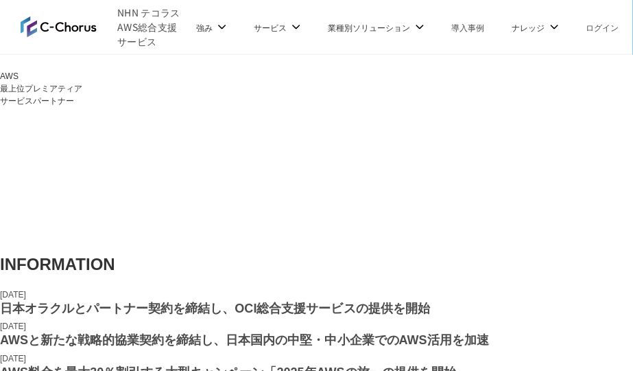 This screenshot has width=633, height=371. Describe the element at coordinates (102, 27) in the screenshot. I see `a: AWS総合支援サービス C-Chorus NHN テコラスAWS総合支援サービス` at that location.